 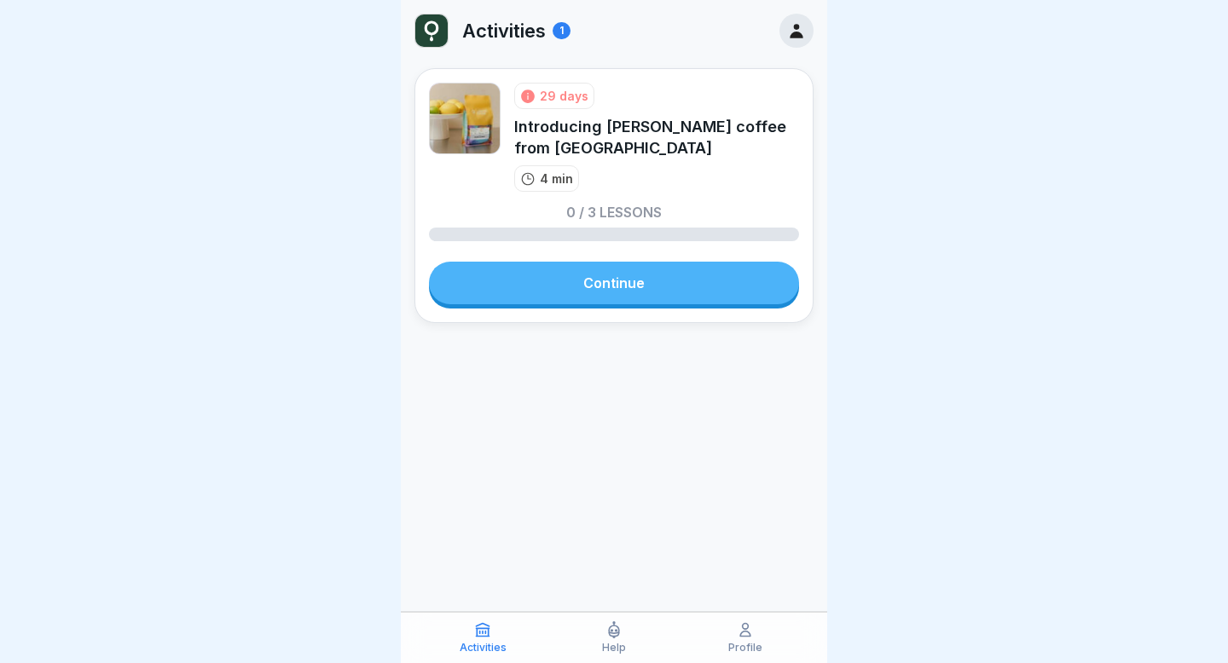 What do you see at coordinates (556, 178) in the screenshot?
I see `p: 4 min` at bounding box center [556, 178].